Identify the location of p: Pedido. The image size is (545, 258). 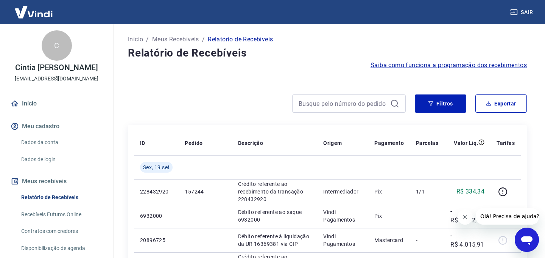
(194, 143).